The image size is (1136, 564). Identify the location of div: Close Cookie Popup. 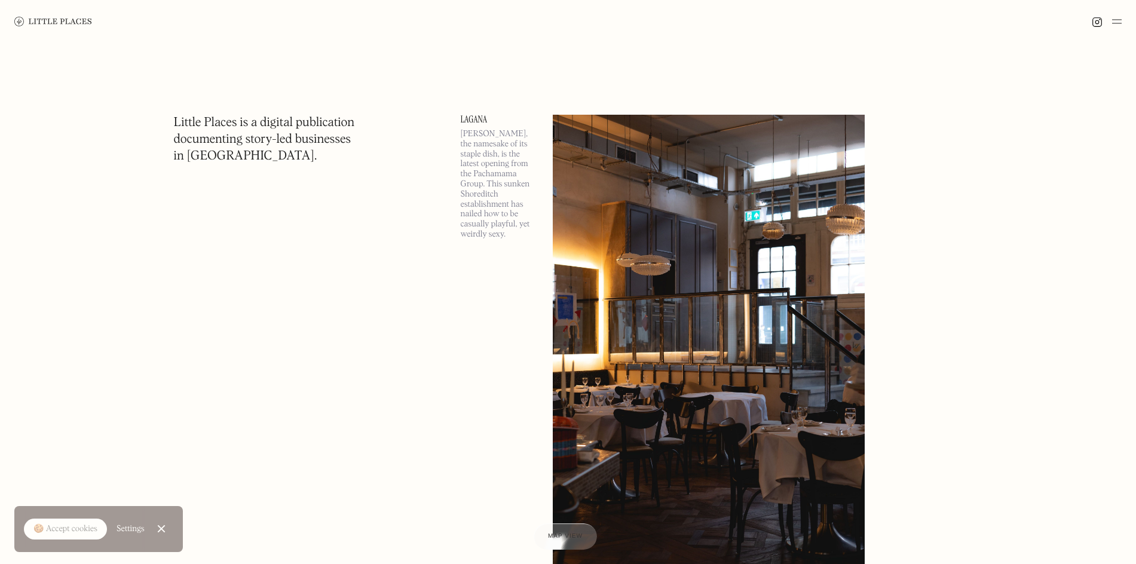
(161, 529).